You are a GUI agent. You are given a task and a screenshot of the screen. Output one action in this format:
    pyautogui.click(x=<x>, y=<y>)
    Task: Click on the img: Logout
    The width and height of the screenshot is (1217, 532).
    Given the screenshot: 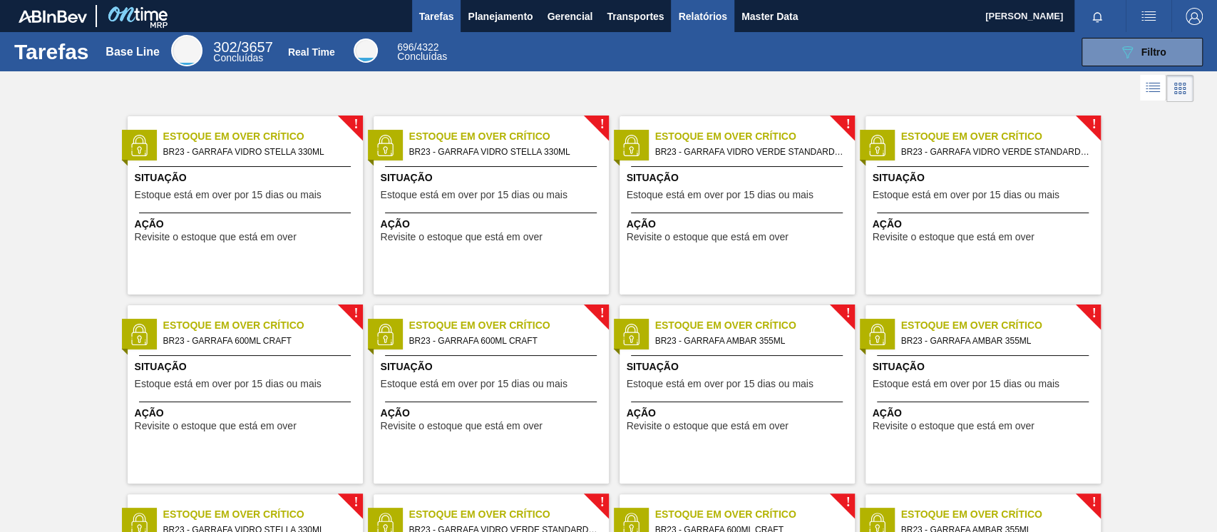 What is the action you would take?
    pyautogui.click(x=1194, y=16)
    